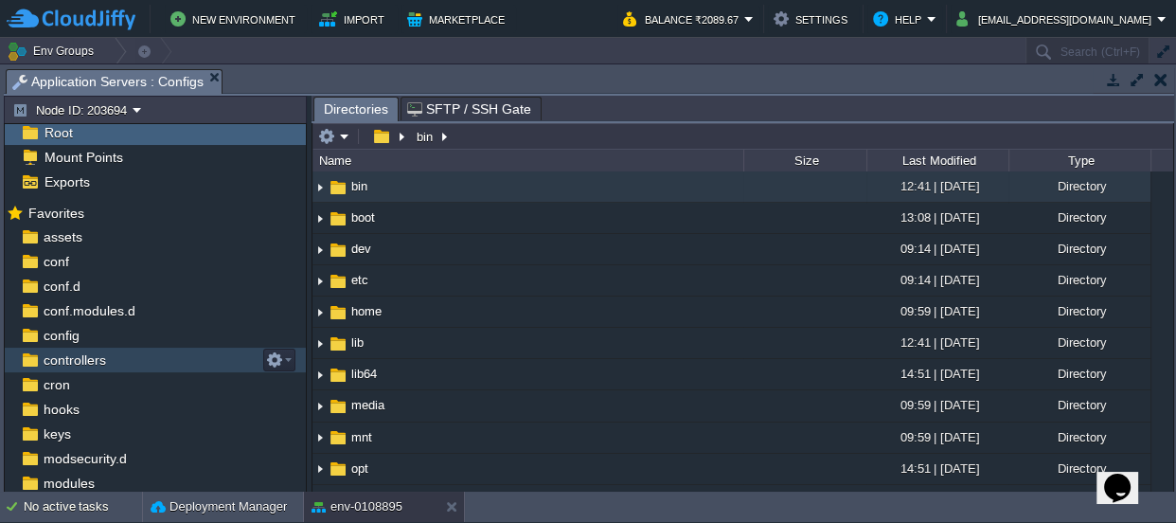  What do you see at coordinates (899, 19) in the screenshot?
I see `button: Help` at bounding box center [899, 19].